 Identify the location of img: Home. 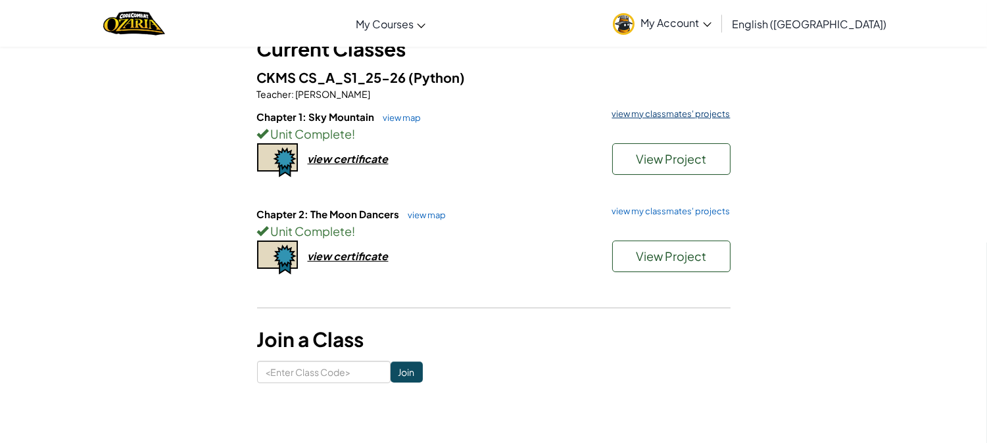
(133, 23).